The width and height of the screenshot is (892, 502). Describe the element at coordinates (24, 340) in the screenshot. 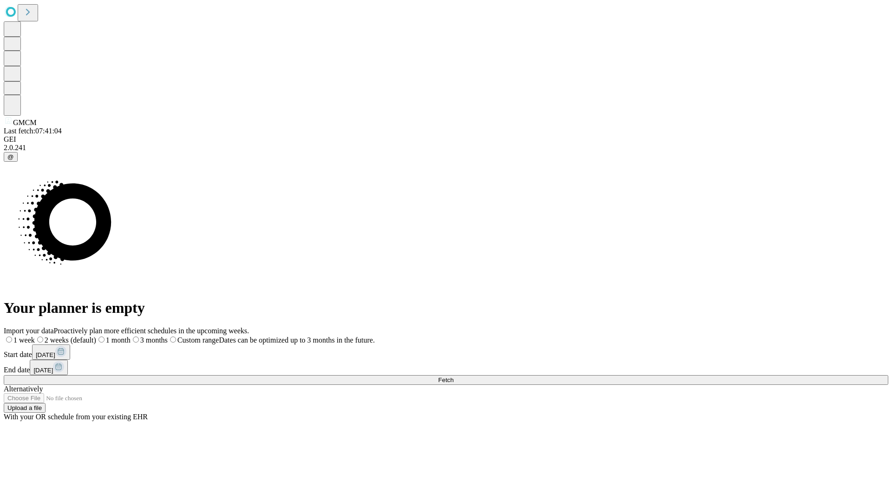

I see `span: 1 week` at that location.